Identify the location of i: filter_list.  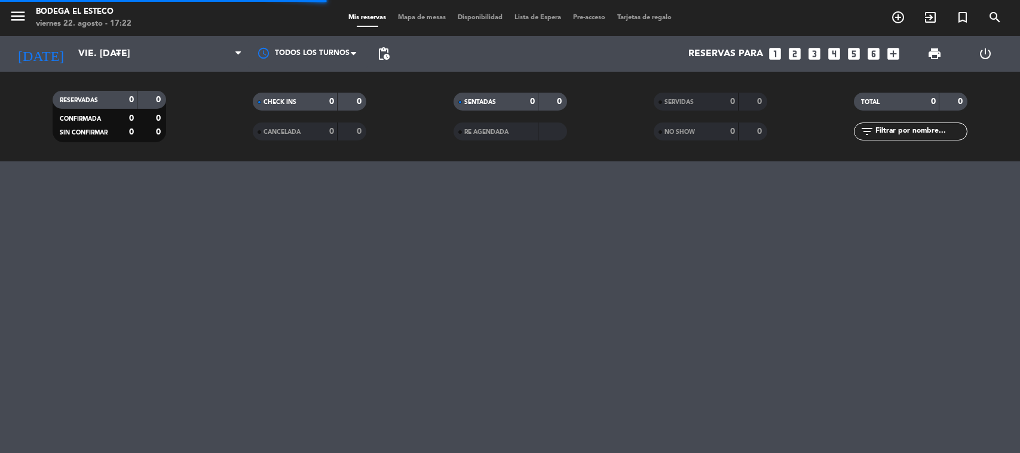
(867, 131).